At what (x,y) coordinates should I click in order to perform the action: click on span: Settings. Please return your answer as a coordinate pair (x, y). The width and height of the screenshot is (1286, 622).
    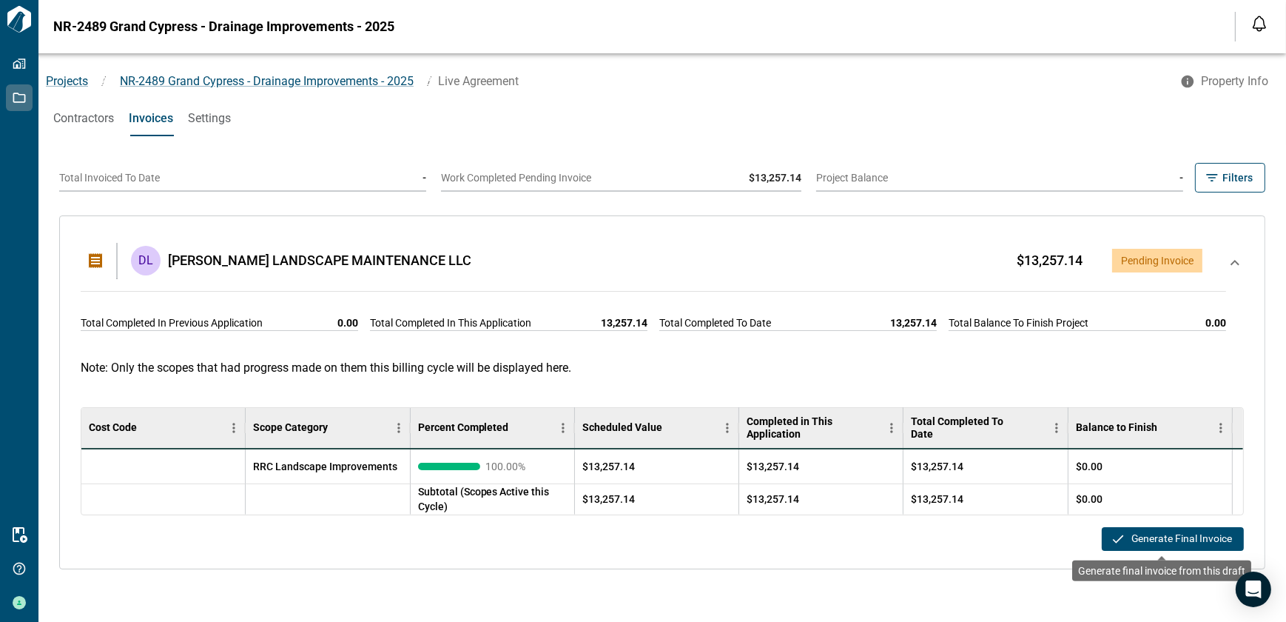
    Looking at the image, I should click on (209, 118).